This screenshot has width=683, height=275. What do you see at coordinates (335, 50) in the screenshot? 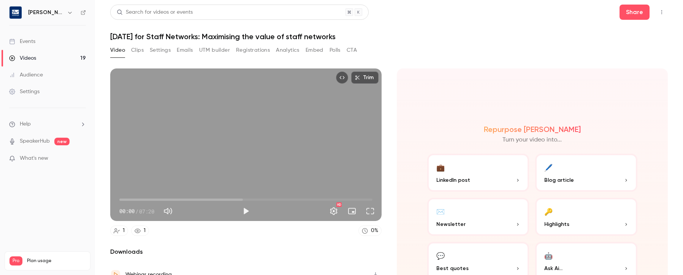
I see `button: Polls` at bounding box center [335, 50].